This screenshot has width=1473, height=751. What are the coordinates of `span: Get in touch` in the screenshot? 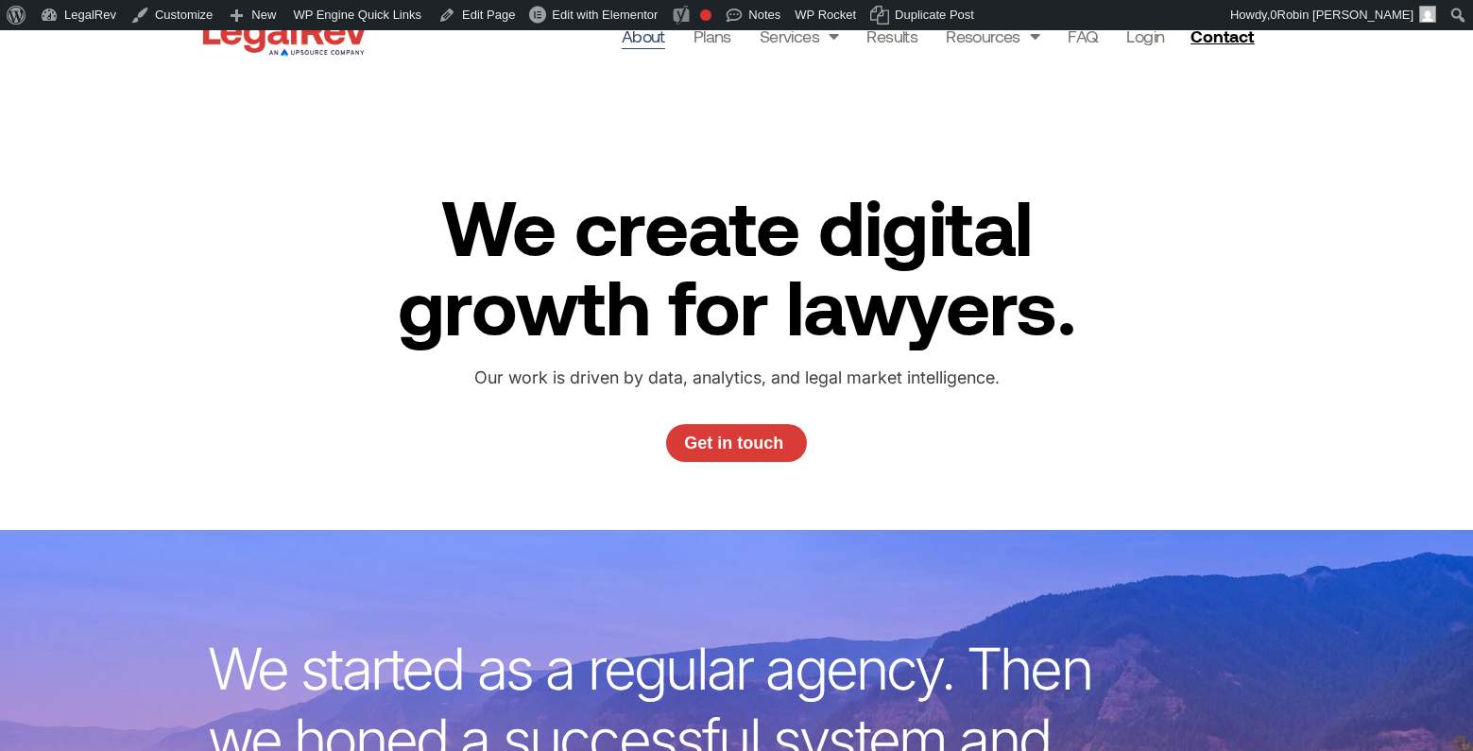 It's located at (733, 443).